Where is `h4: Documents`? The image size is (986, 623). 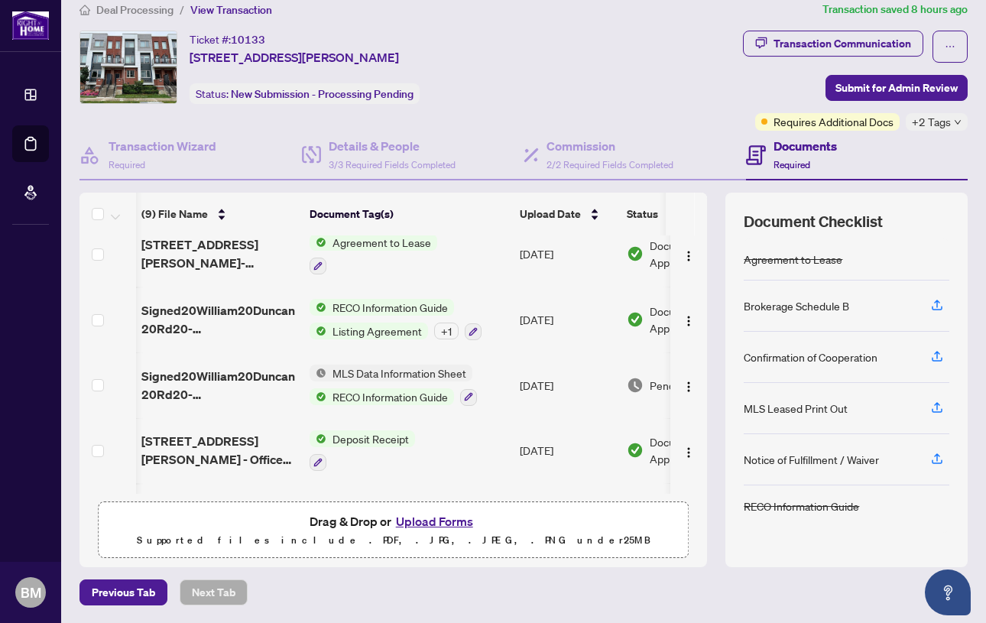 h4: Documents is located at coordinates (805, 146).